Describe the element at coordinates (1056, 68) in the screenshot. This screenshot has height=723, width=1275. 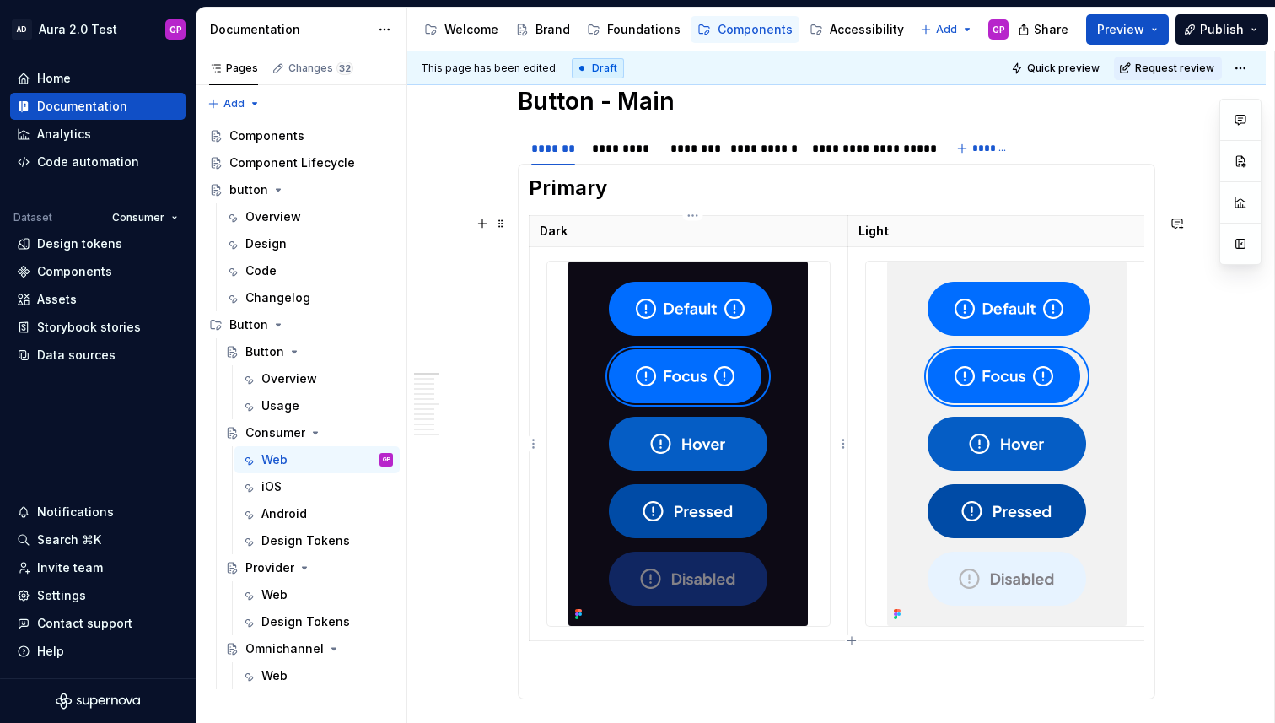
I see `button: Quick preview` at that location.